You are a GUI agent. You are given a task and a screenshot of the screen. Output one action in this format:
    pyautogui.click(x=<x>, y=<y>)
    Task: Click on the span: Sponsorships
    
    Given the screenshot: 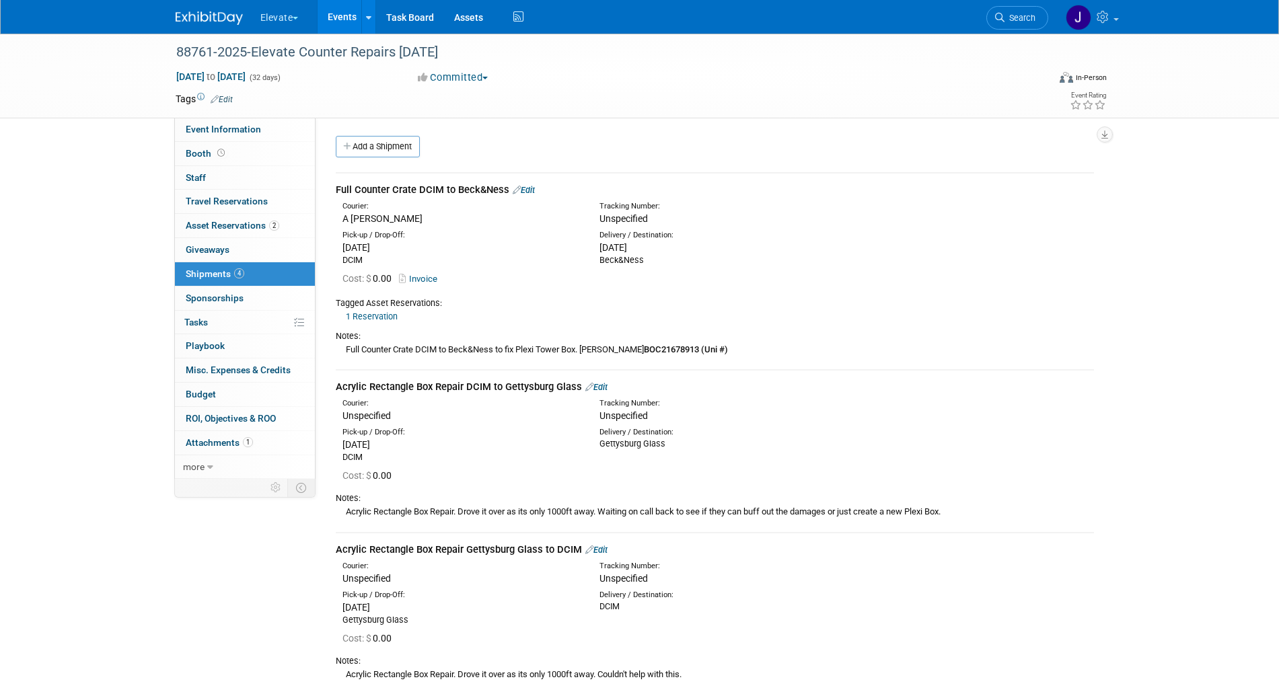 What is the action you would take?
    pyautogui.click(x=215, y=298)
    